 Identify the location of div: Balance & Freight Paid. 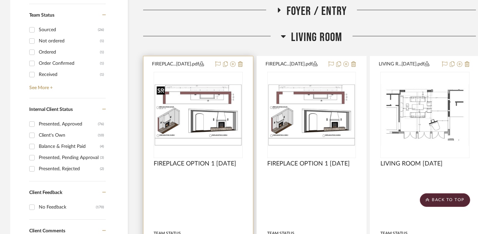
(69, 147).